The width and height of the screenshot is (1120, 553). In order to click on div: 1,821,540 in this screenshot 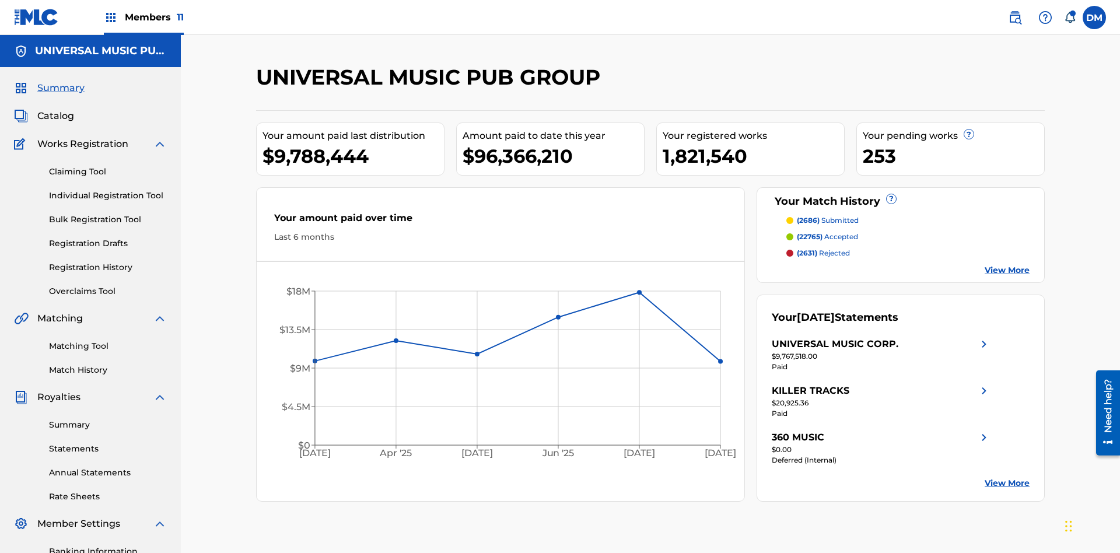, I will do `click(753, 156)`.